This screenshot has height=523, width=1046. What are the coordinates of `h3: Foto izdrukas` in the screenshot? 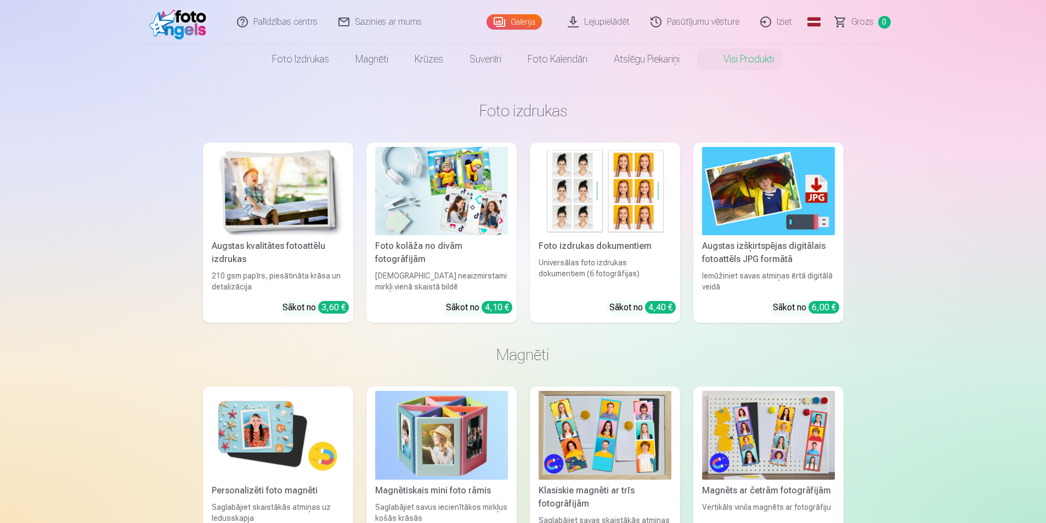 It's located at (523, 111).